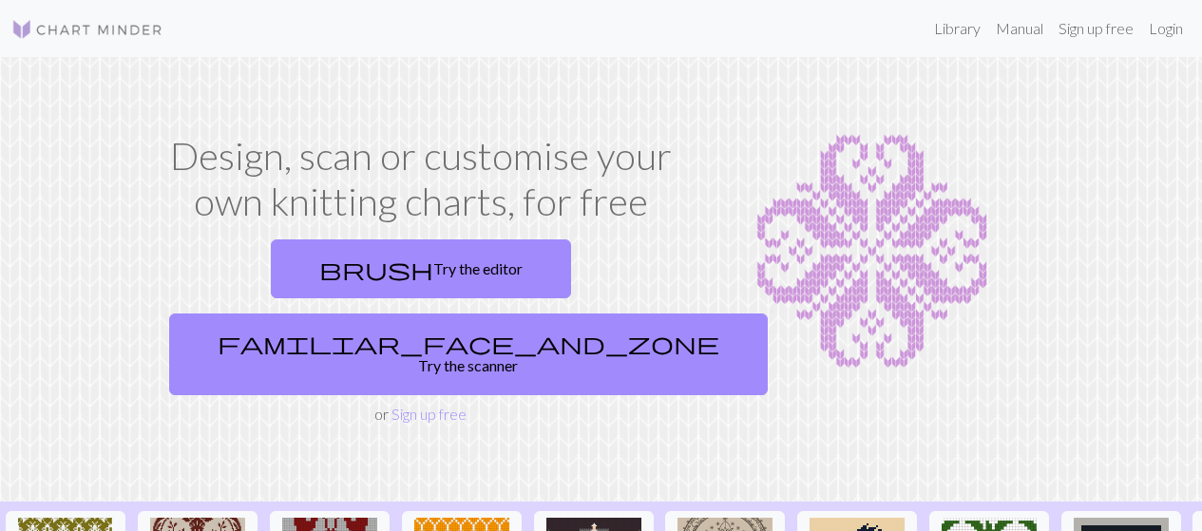 The width and height of the screenshot is (1202, 531). Describe the element at coordinates (421, 329) in the screenshot. I see `div: or` at that location.